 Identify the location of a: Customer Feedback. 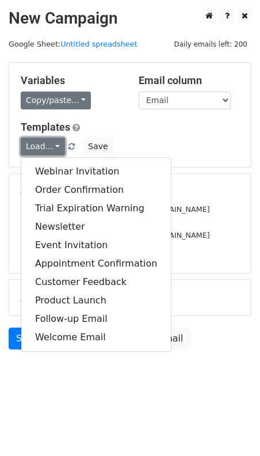
(96, 282).